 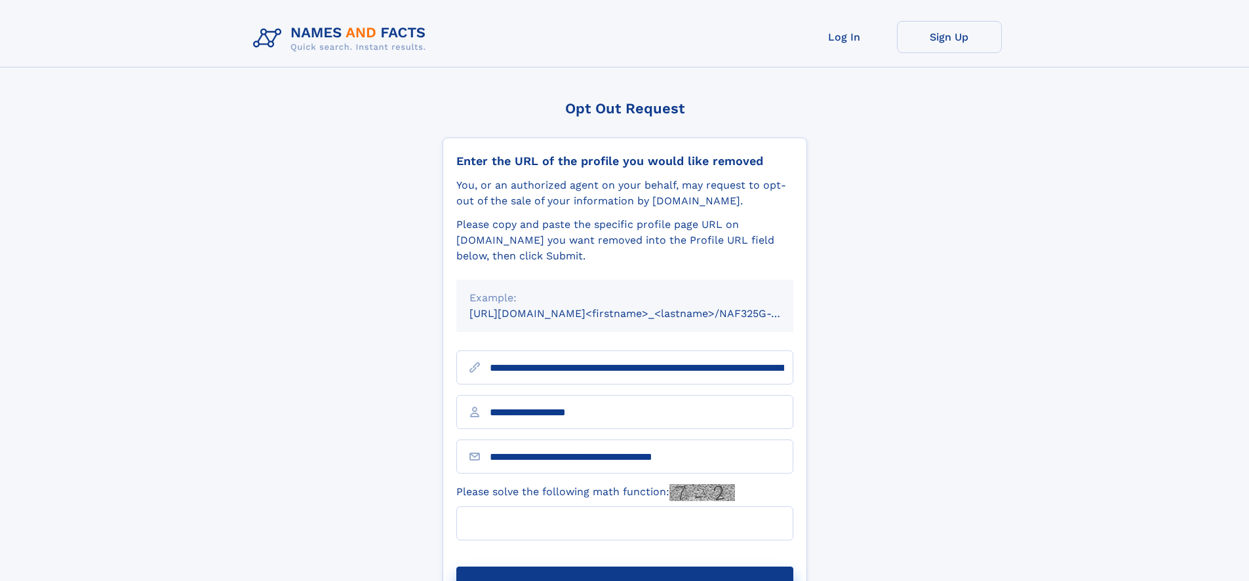 I want to click on div: Enter the URL of the profile you would like removed, so click(x=625, y=161).